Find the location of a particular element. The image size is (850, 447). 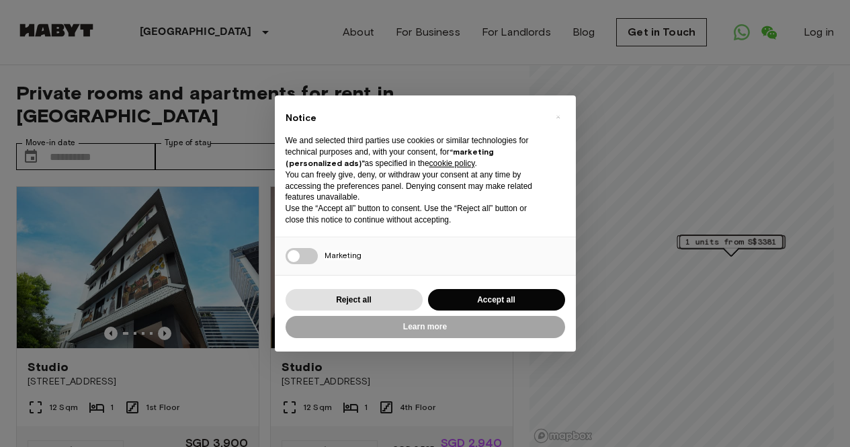

p: We and selected third parties use cookies or similar technologies for technical purposes and, wit... is located at coordinates (415, 152).